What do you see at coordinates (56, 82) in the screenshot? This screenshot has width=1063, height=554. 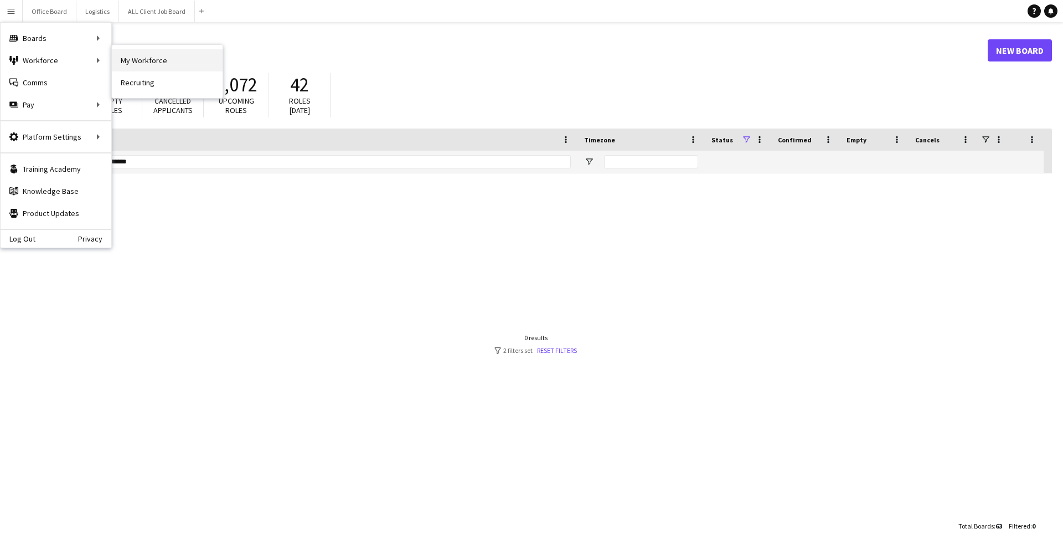 I see `a: Comms` at bounding box center [56, 82].